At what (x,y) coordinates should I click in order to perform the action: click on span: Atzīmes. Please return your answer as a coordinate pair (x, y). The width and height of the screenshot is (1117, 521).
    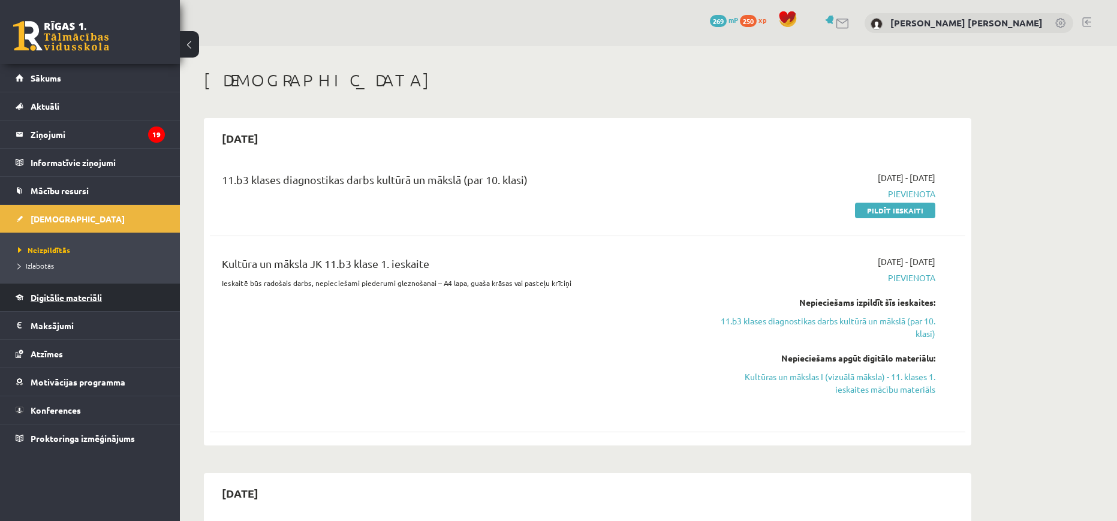
    Looking at the image, I should click on (47, 354).